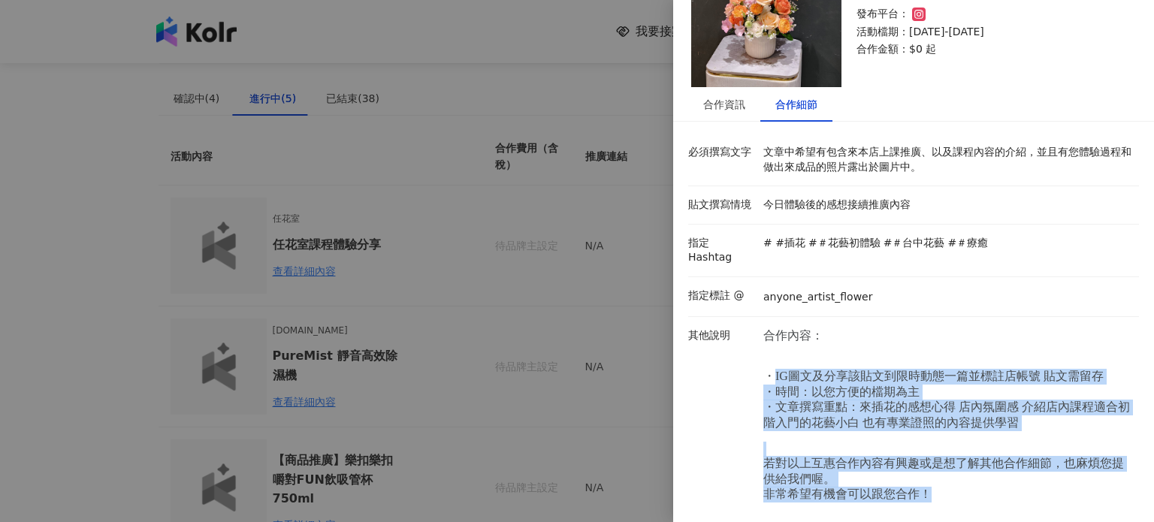 The image size is (1154, 522). What do you see at coordinates (947, 159) in the screenshot?
I see `p: 文章中希望有包含來本店上課推廣、以及課程內容的介紹，並且有您體驗過程和做出來成品的照片露出於圖片中。` at bounding box center [947, 159].